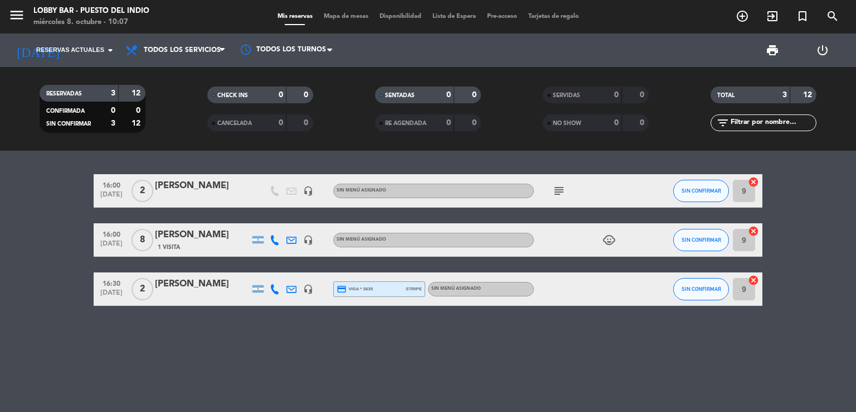  I want to click on span: Reservas actuales, so click(70, 50).